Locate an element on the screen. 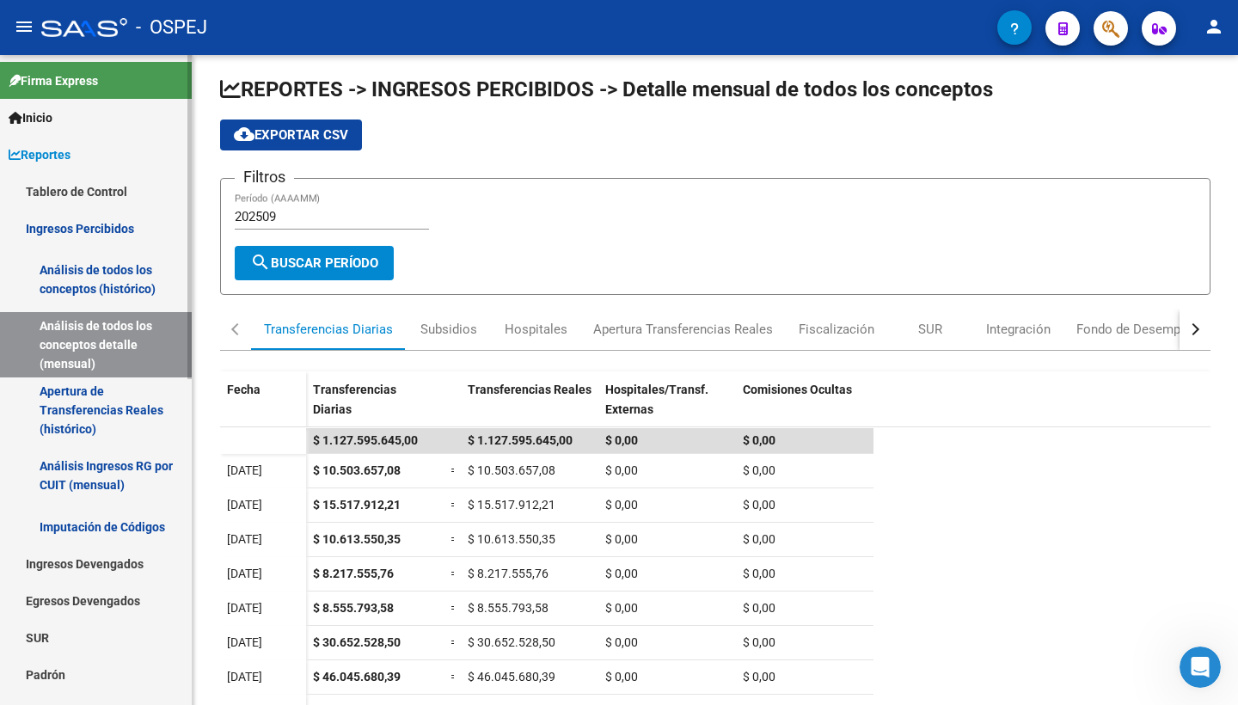 The image size is (1238, 705). div: Integración is located at coordinates (1018, 329).